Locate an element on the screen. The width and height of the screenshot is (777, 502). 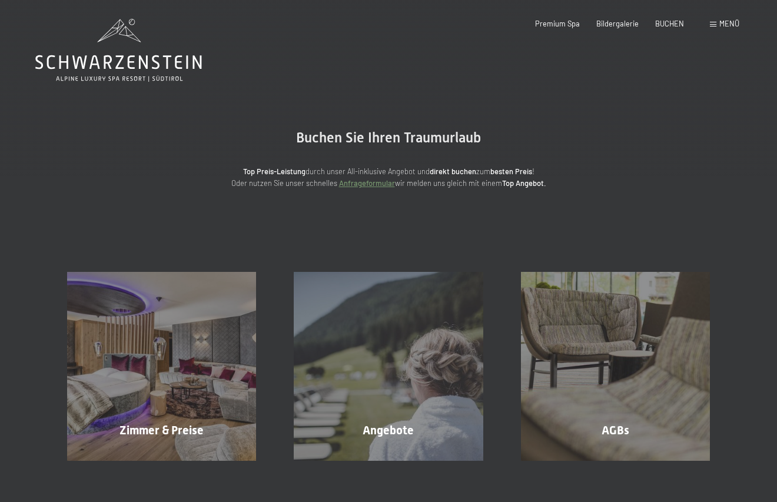
a: Premium Spa is located at coordinates (558, 24).